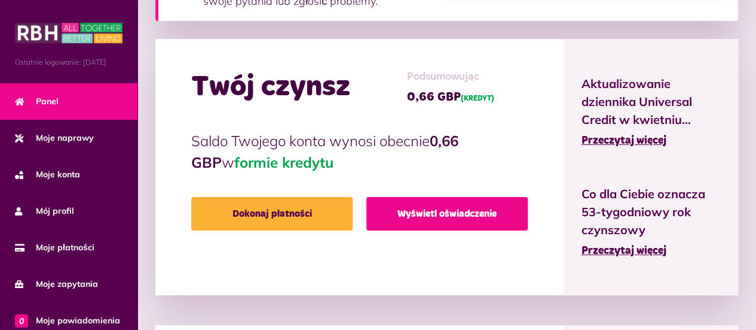 The image size is (756, 330). Describe the element at coordinates (651, 222) in the screenshot. I see `a: Co dla Ciebie oznacza 53-tygodniowy rok czynszowy Przeczytaj więcej` at that location.